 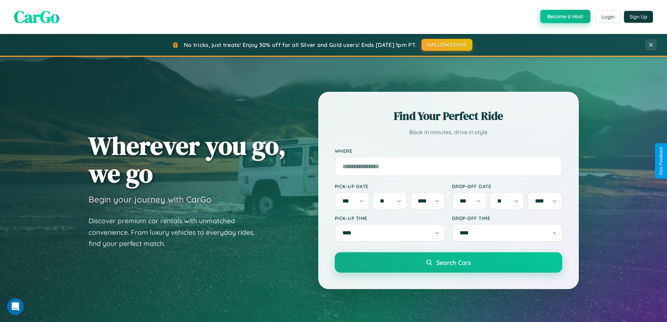 What do you see at coordinates (608, 17) in the screenshot?
I see `button: Login` at bounding box center [608, 17].